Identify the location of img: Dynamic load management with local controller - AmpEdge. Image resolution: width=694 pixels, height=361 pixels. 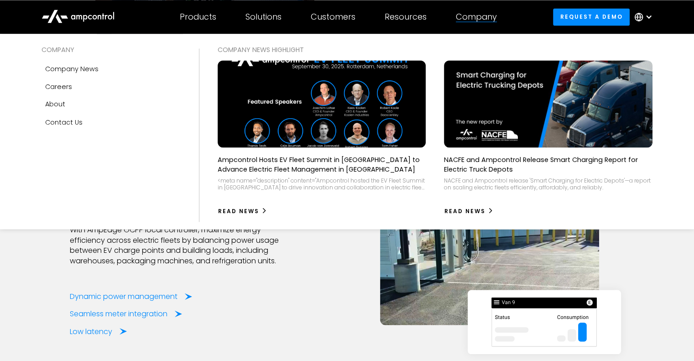
(489, 252).